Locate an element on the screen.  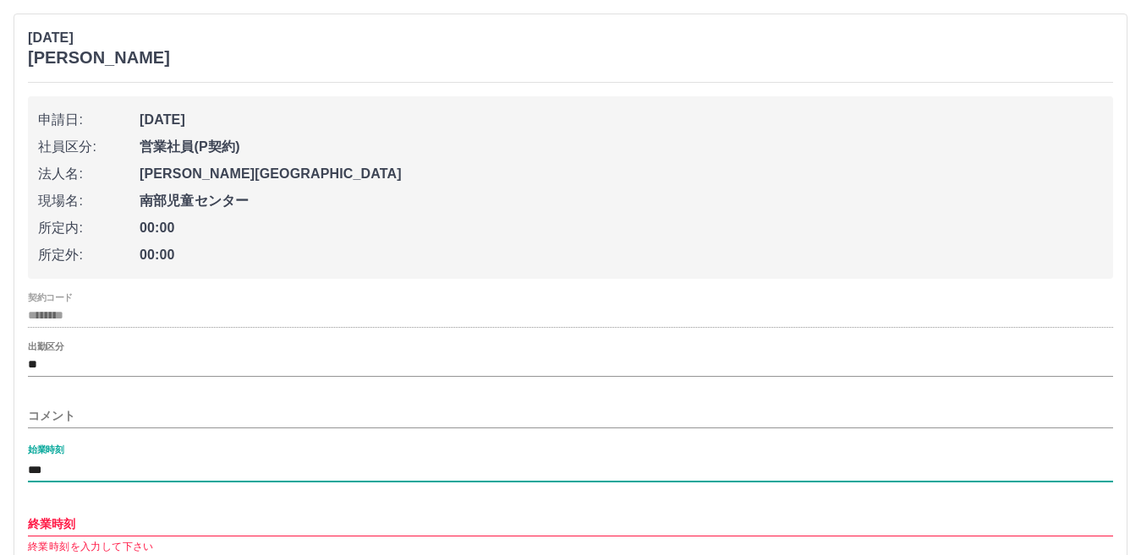
label: 契約コード is located at coordinates (50, 297).